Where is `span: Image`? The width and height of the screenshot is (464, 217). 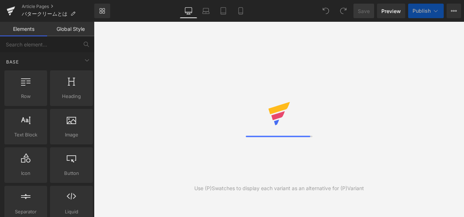
span: Image is located at coordinates (71, 135).